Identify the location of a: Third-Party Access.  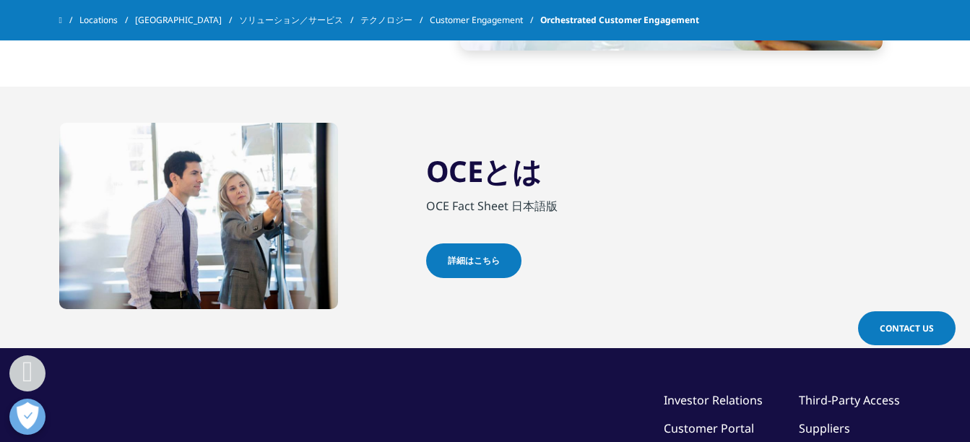
(849, 400).